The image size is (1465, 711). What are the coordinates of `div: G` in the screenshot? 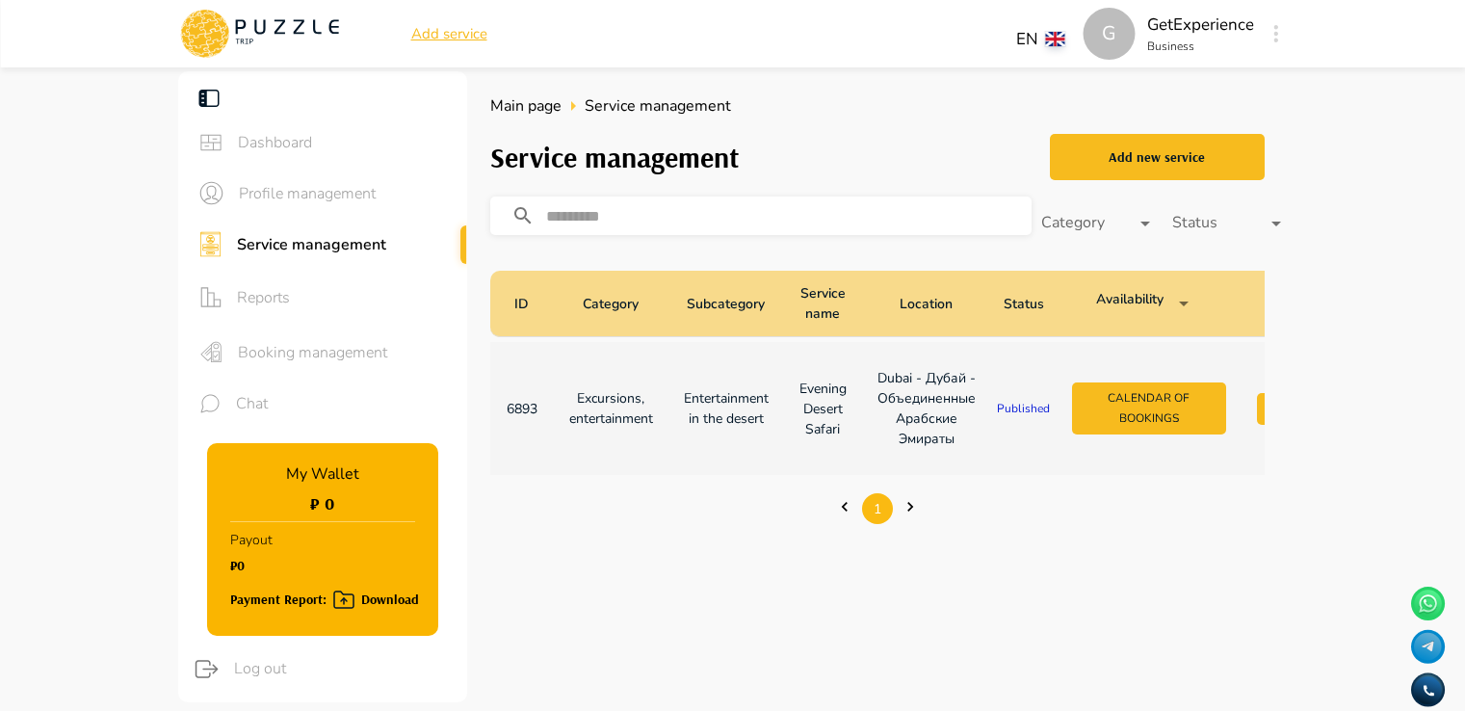 It's located at (1110, 34).